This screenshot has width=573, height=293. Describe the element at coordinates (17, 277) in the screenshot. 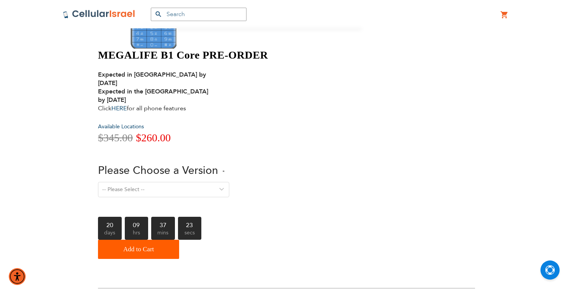

I see `div: Accessibility Menu` at that location.